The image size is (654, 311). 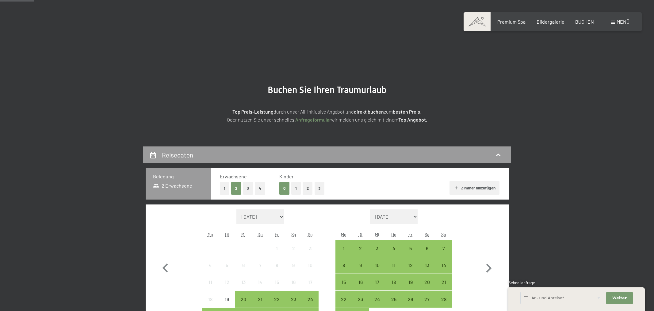 I want to click on div: Sat Aug 09 2025, so click(x=293, y=265).